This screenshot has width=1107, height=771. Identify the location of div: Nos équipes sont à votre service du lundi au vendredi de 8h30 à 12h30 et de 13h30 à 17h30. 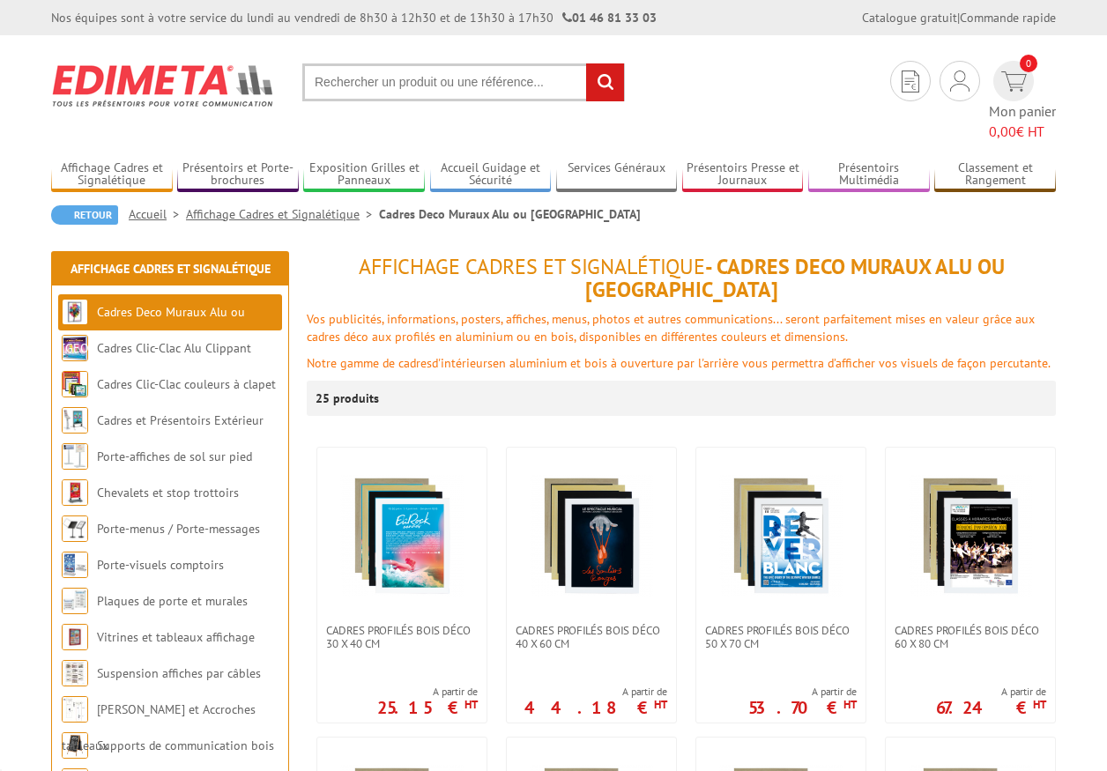
(353, 18).